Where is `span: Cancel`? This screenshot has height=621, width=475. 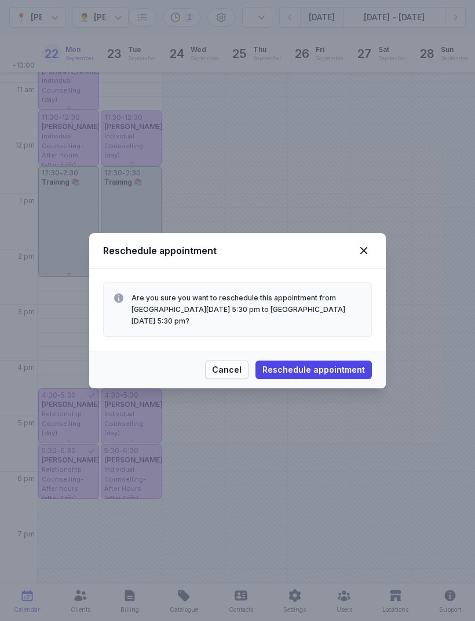
span: Cancel is located at coordinates (226, 370).